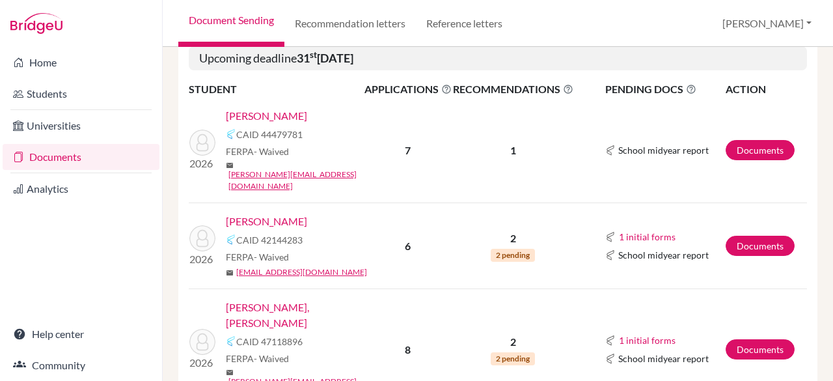 The height and width of the screenshot is (381, 833). Describe the element at coordinates (664, 89) in the screenshot. I see `span: PENDING DOCS` at that location.